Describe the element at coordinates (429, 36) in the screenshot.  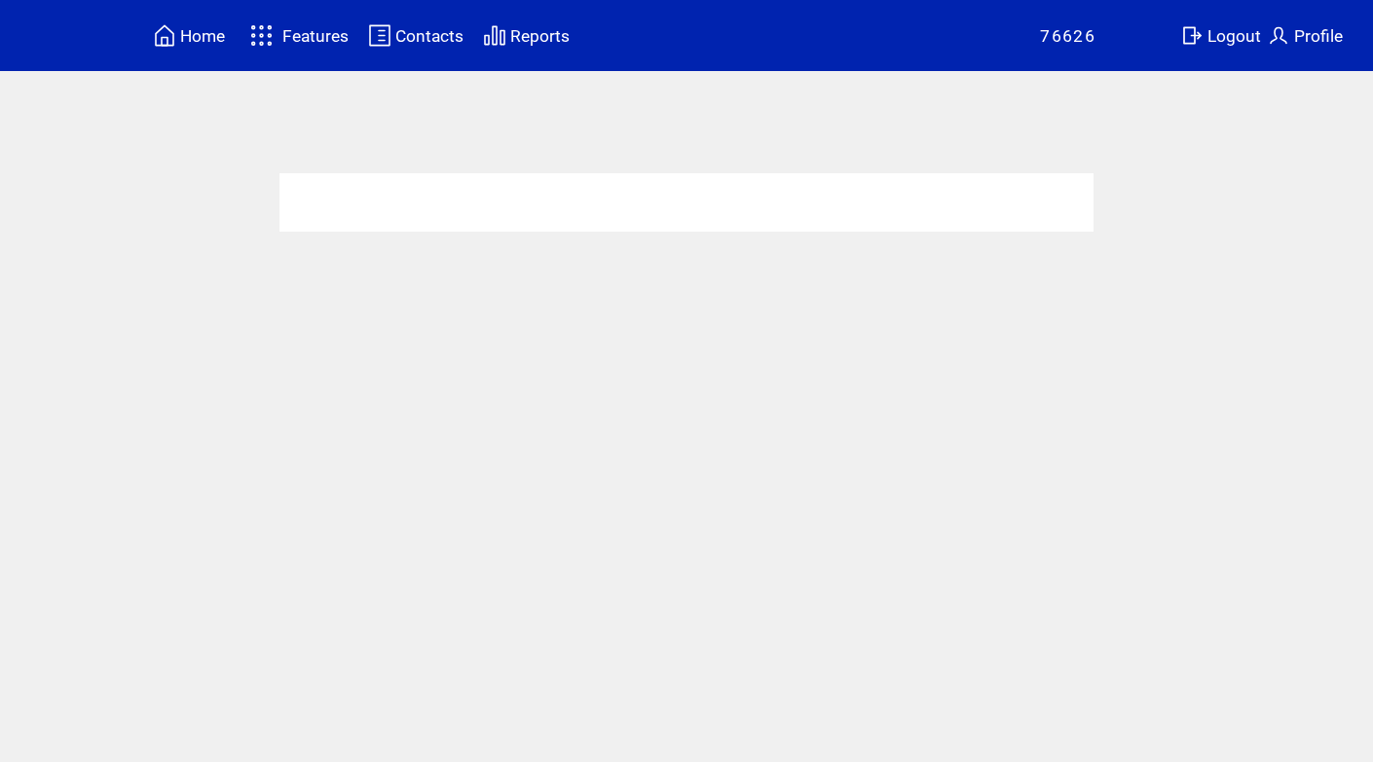
I see `span: Contacts` at that location.